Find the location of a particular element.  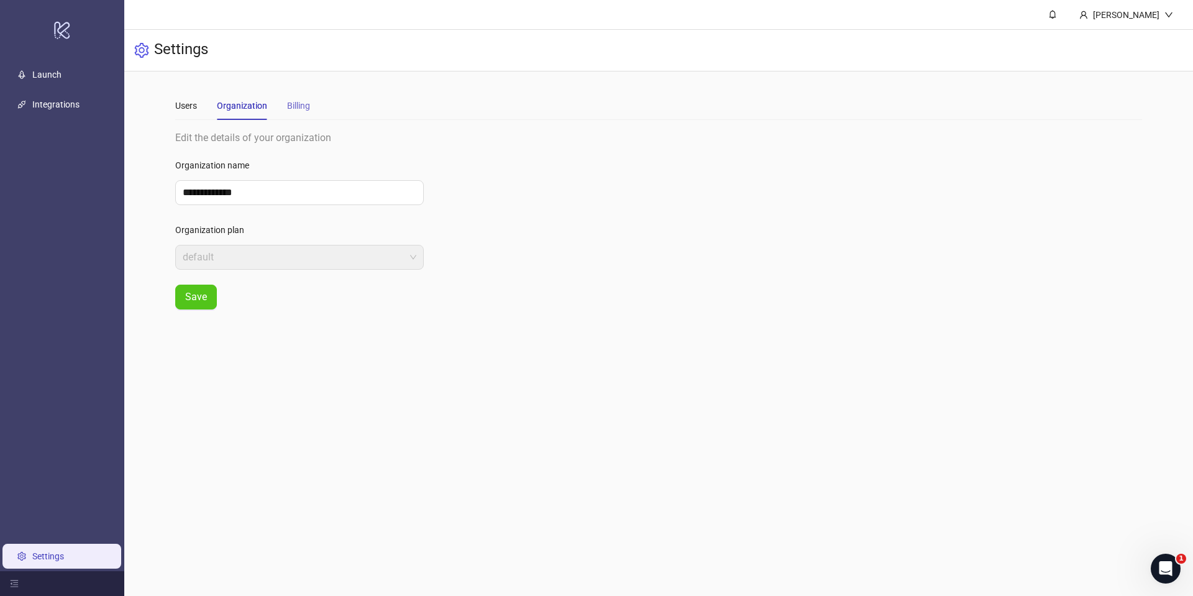

a: Settings is located at coordinates (48, 556).